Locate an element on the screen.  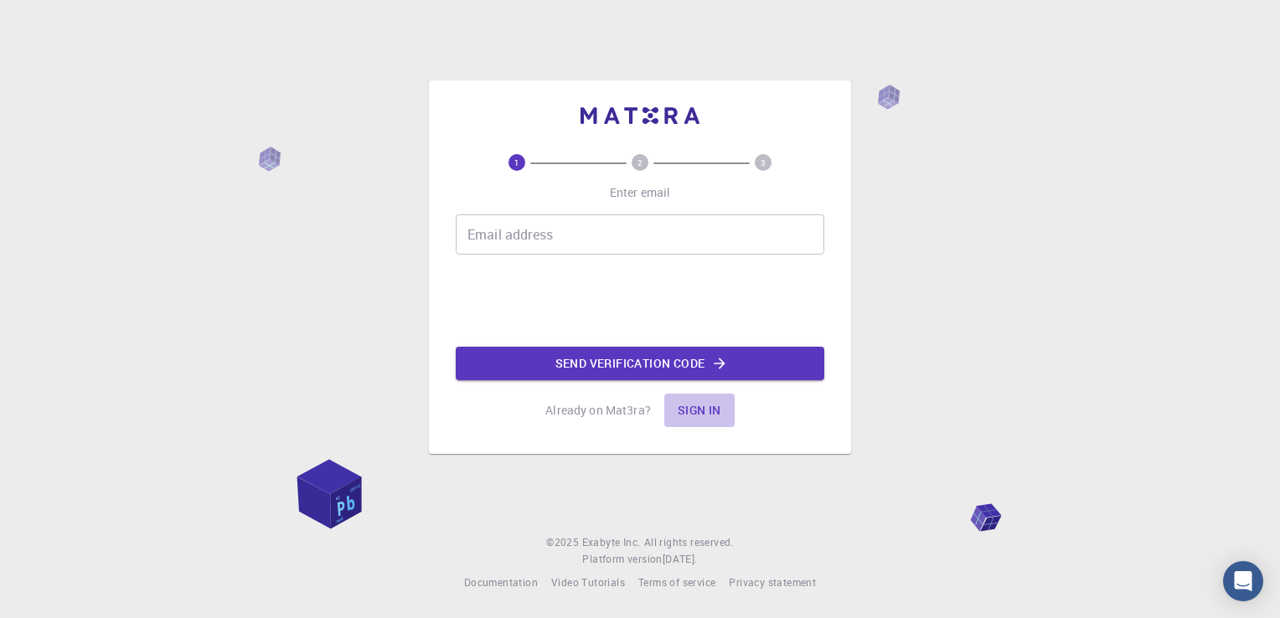
div: Open Intercom Messenger is located at coordinates (1243, 581).